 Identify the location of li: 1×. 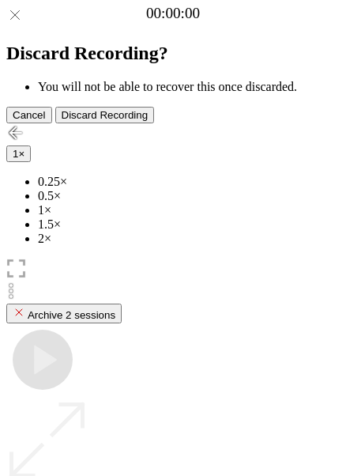
(189, 210).